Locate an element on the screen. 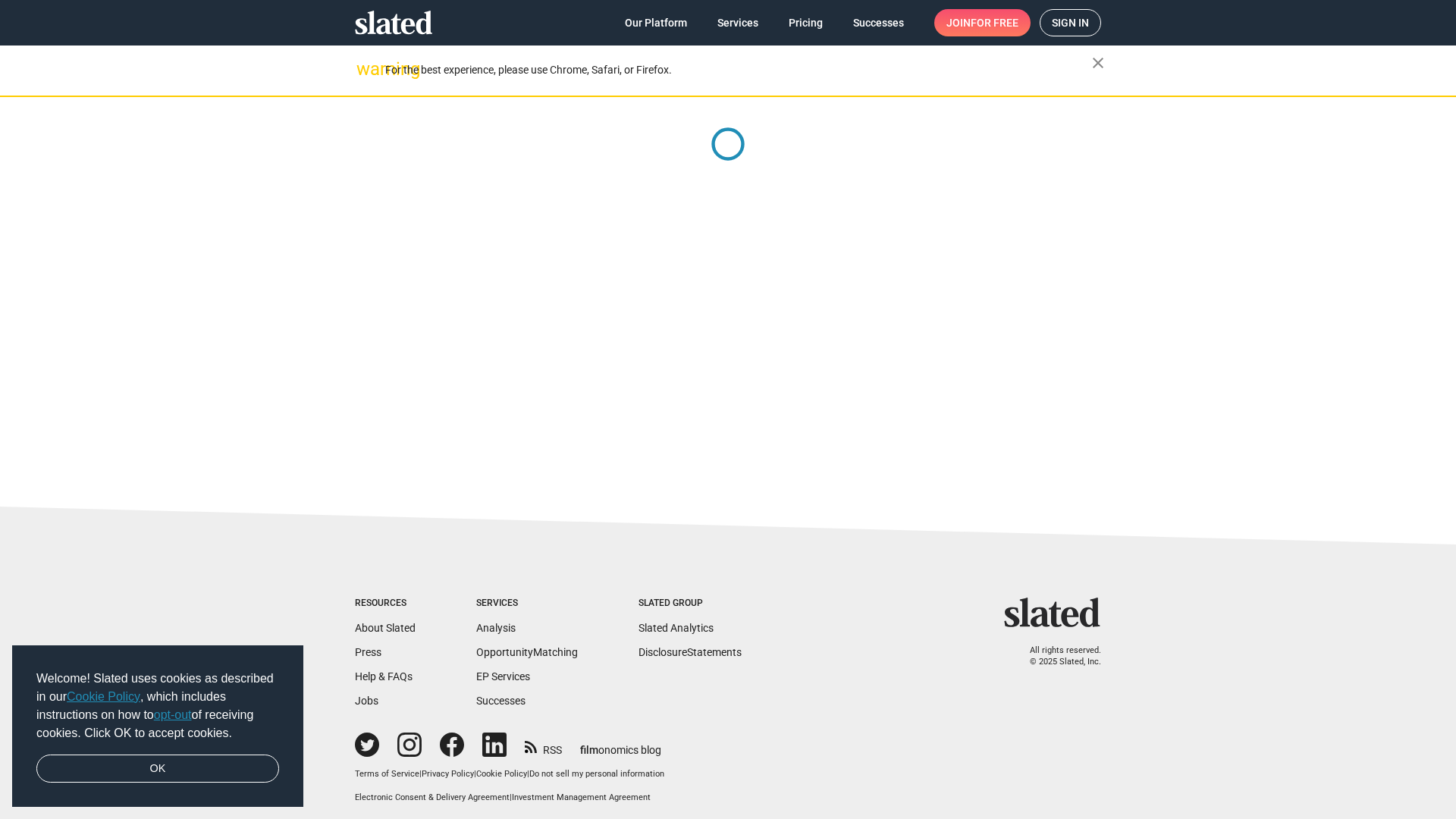 This screenshot has height=819, width=1456. p: All rights reserved. © 2025 Slated, Inc. is located at coordinates (1058, 656).